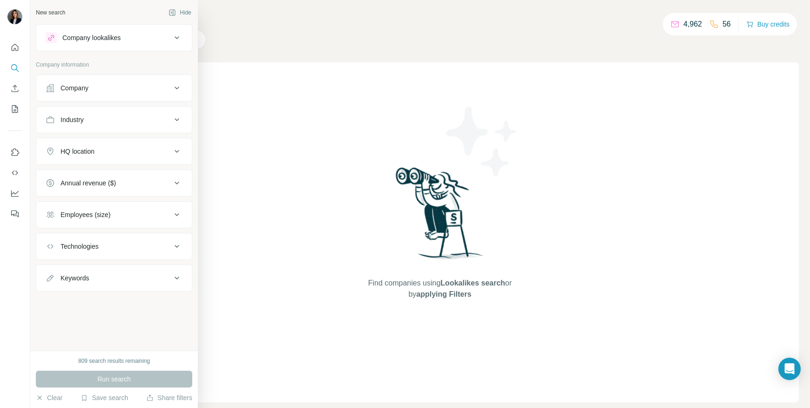 This screenshot has width=810, height=408. Describe the element at coordinates (169, 398) in the screenshot. I see `button: Share filters` at that location.